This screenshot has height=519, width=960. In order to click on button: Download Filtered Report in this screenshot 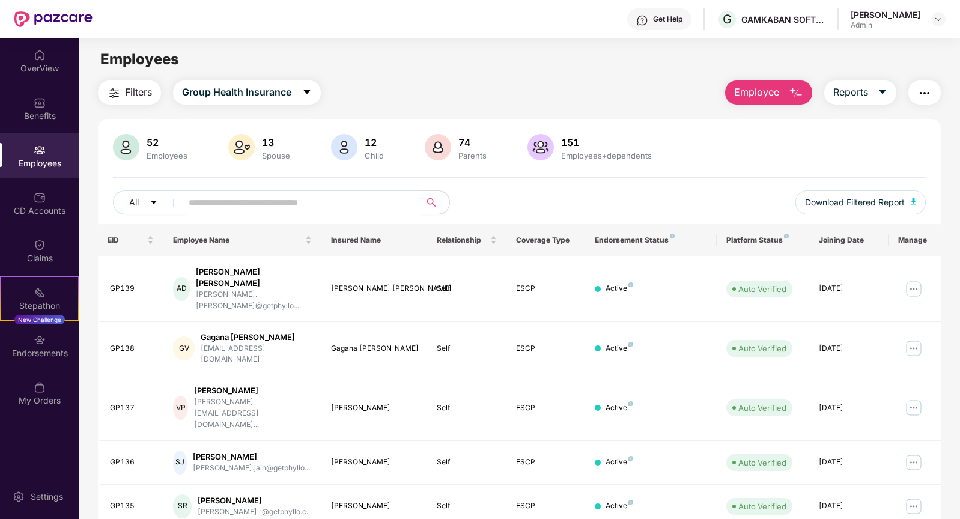, I will do `click(861, 202)`.